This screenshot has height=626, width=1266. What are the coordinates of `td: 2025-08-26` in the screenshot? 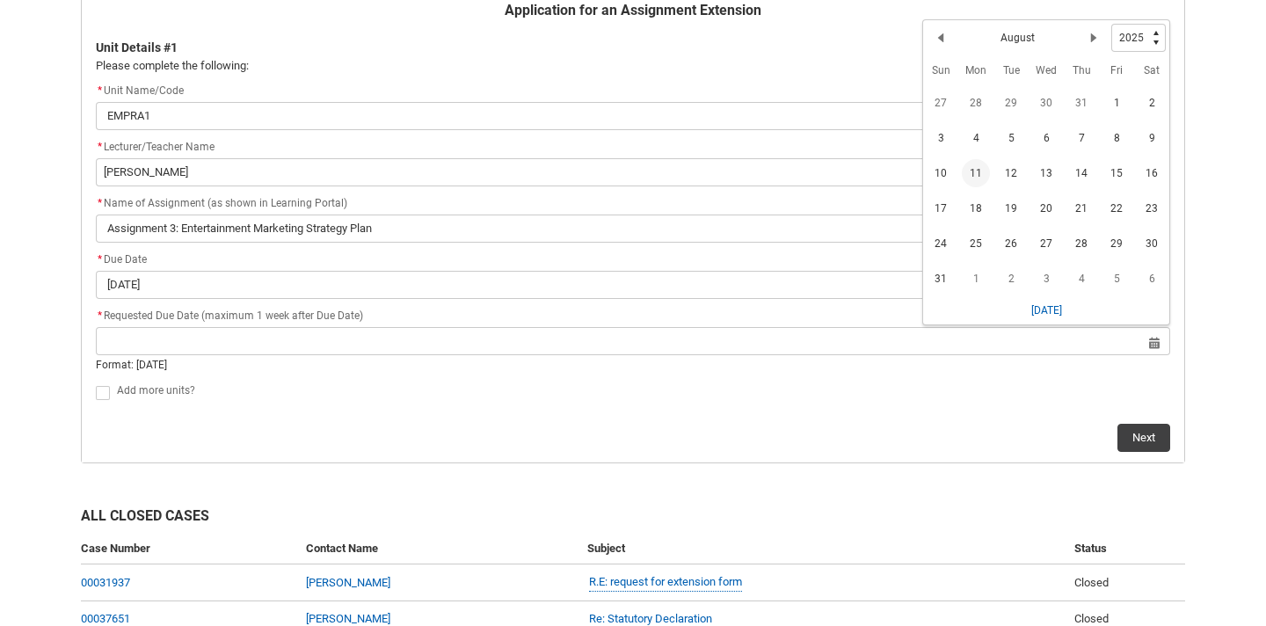 It's located at (1011, 244).